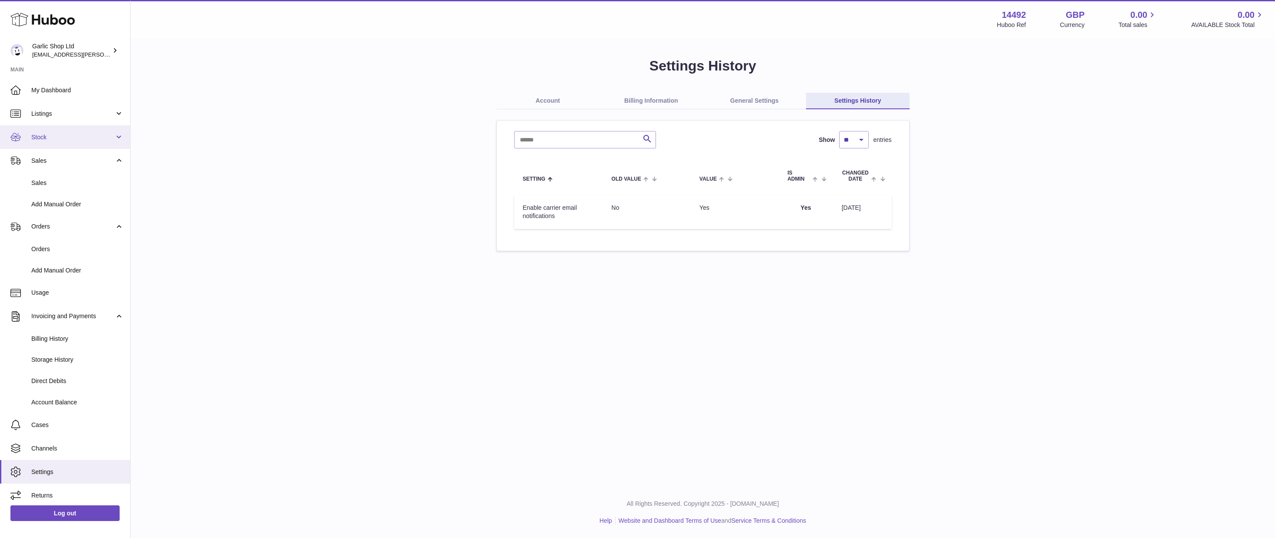 The height and width of the screenshot is (538, 1275). I want to click on span: Settings, so click(77, 472).